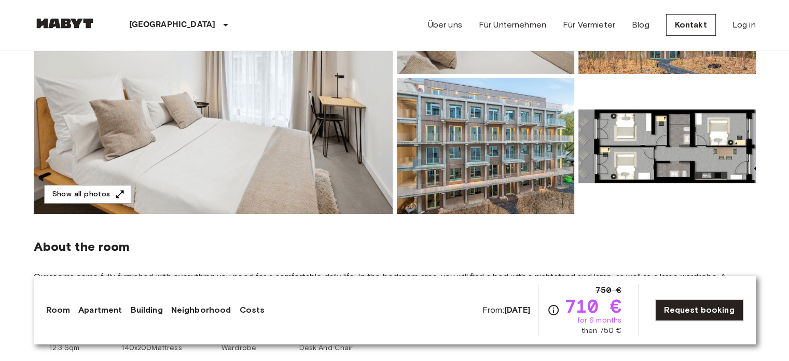 This screenshot has width=789, height=361. I want to click on span: 140x200Mattress, so click(152, 348).